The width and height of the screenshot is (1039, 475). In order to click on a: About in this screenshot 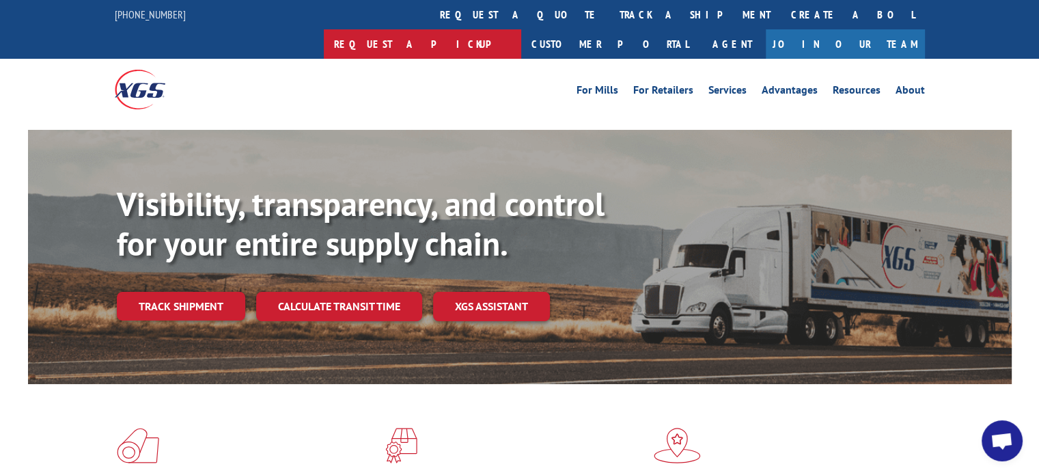, I will do `click(910, 92)`.